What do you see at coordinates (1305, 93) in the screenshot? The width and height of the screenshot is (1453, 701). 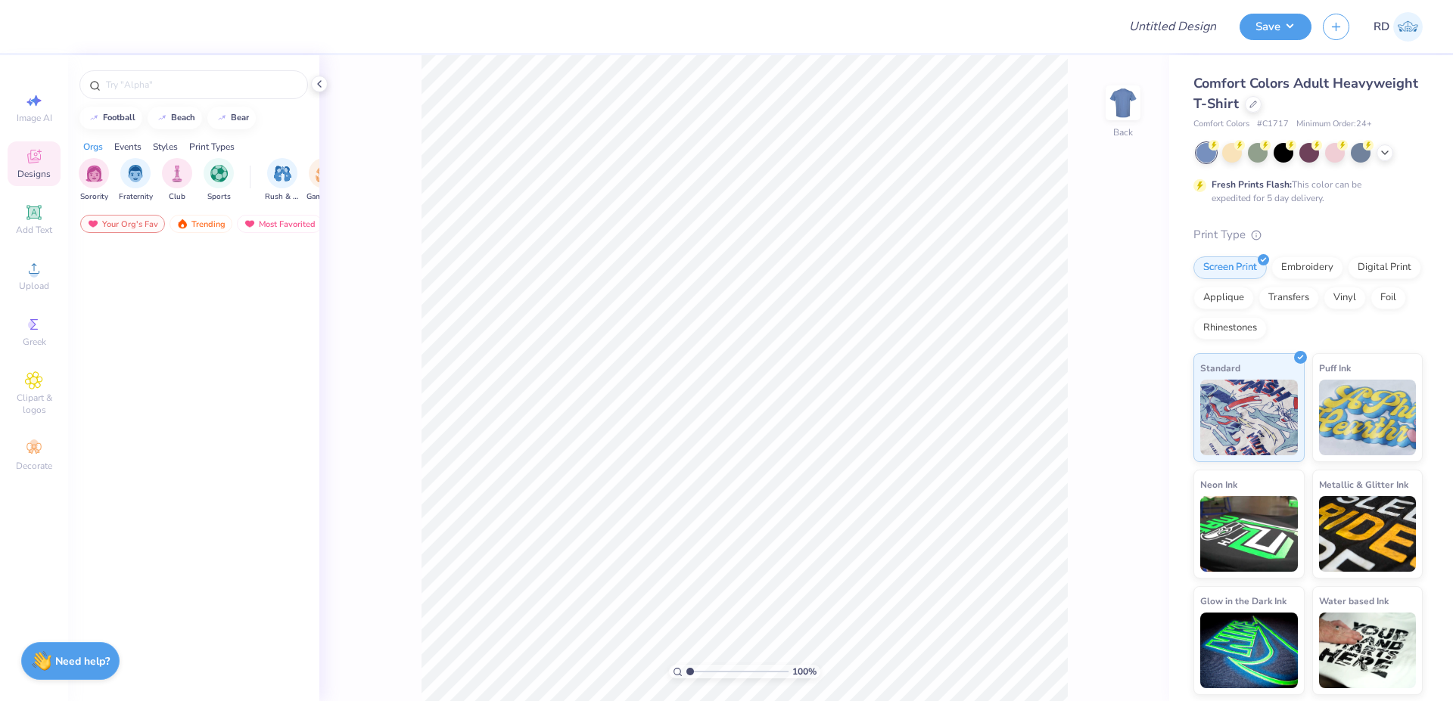 I see `span: Comfort Colors Adult Heavyweight T-Shirt` at bounding box center [1305, 93].